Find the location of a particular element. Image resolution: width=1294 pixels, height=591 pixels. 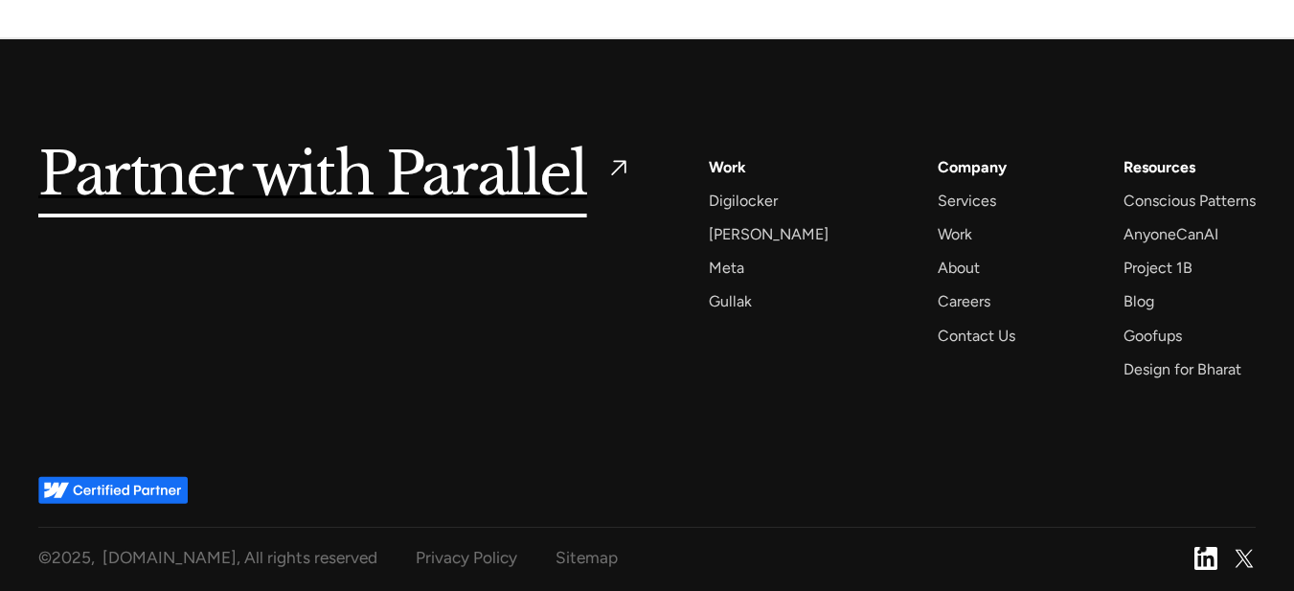

a: Meta is located at coordinates (726, 267).